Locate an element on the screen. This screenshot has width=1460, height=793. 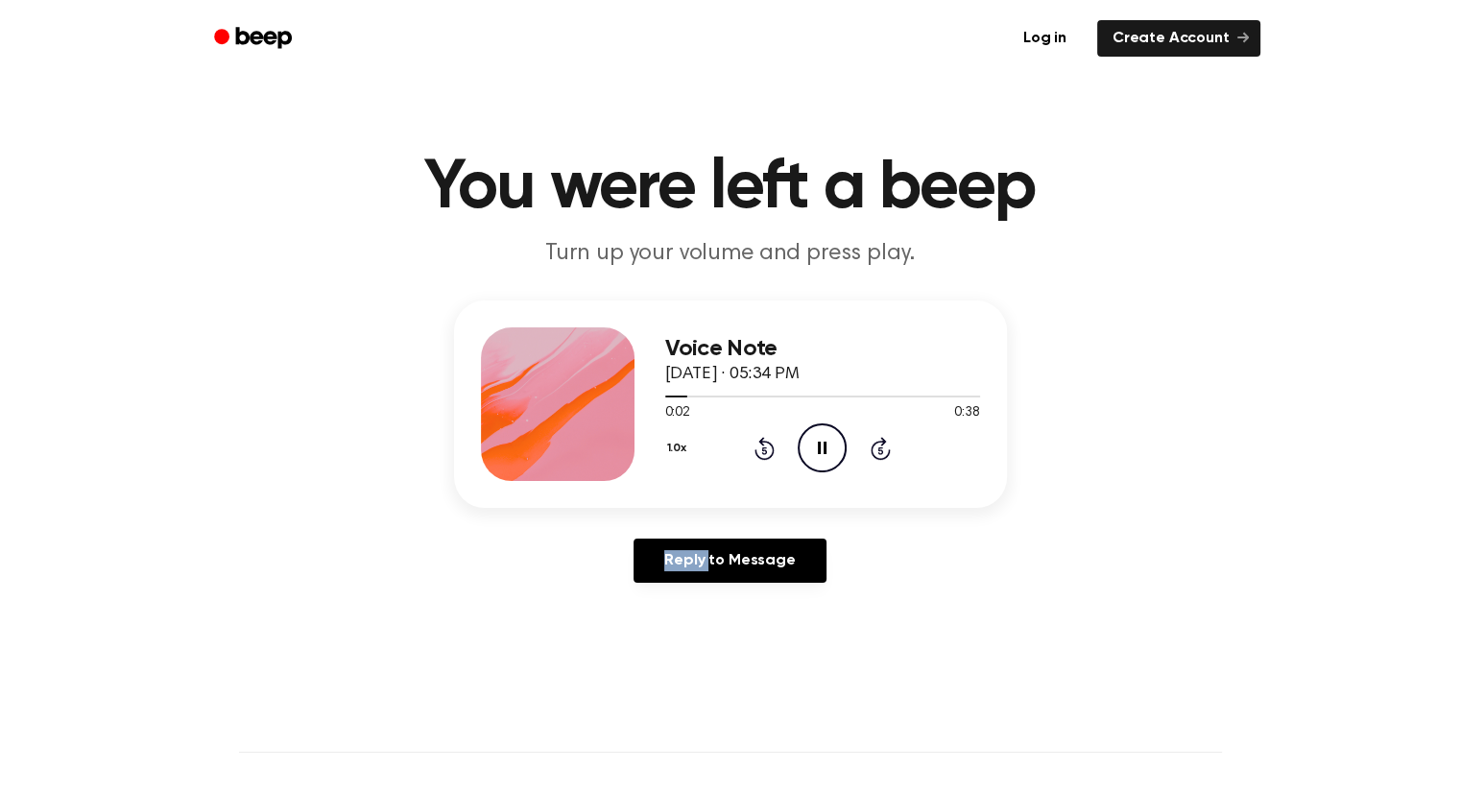
a: Beep is located at coordinates (254, 38).